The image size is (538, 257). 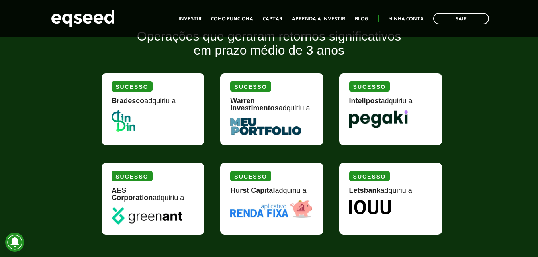 What do you see at coordinates (128, 101) in the screenshot?
I see `strong: Bradesco` at bounding box center [128, 101].